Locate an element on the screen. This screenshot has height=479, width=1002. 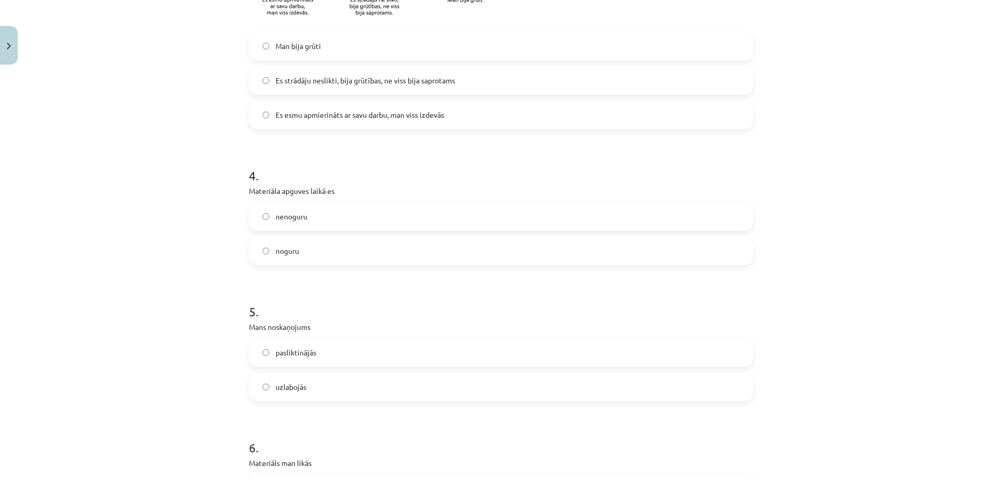
img: icon-close-lesson-0947bae3869378f0d4975bcd49f059093ad1ed9edebbc8119c70593378902aed.svg is located at coordinates (9, 46).